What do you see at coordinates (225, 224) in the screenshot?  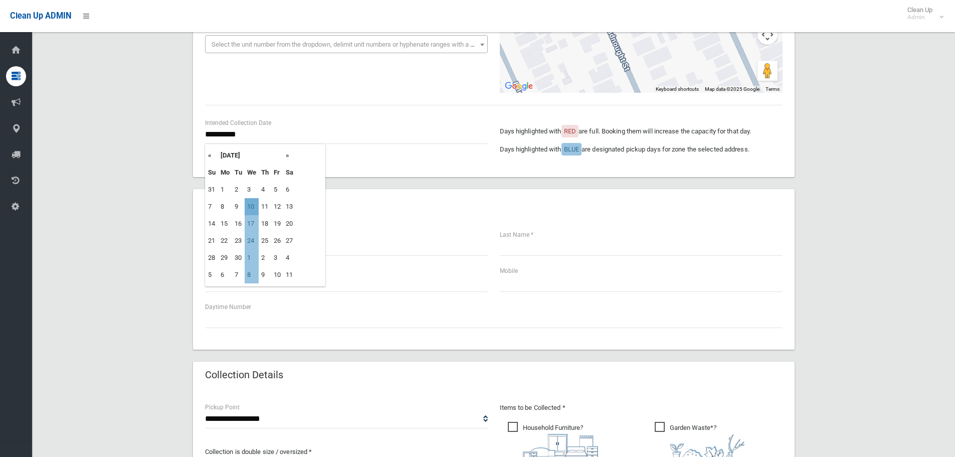 I see `td: 15` at bounding box center [225, 224].